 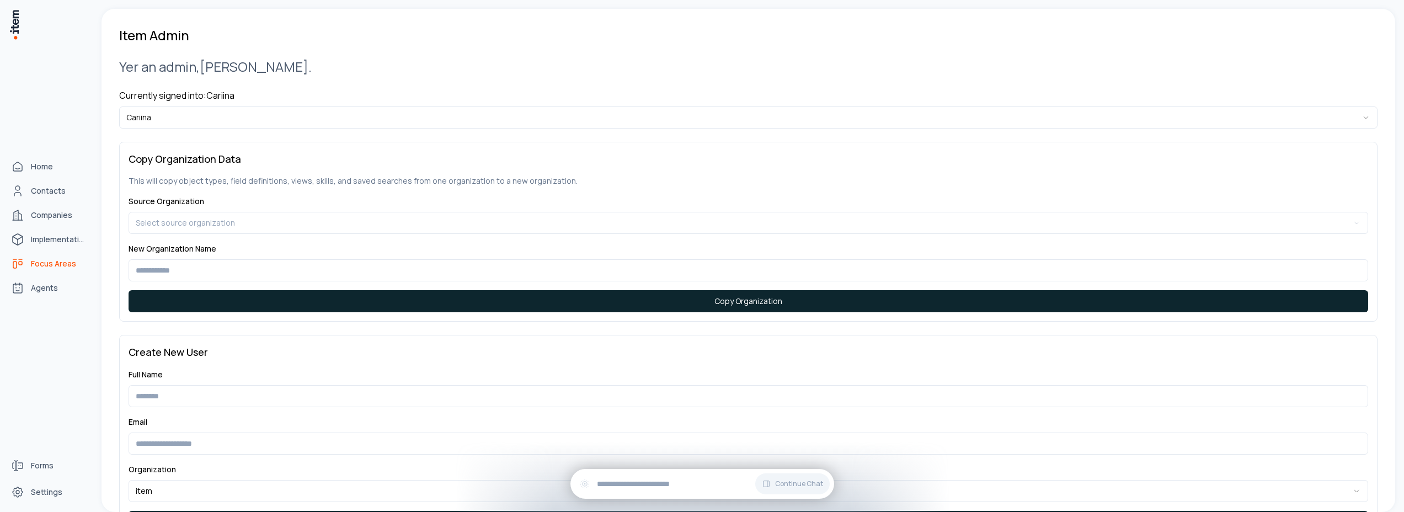 What do you see at coordinates (14, 24) in the screenshot?
I see `img: Item Brain Logo` at bounding box center [14, 24].